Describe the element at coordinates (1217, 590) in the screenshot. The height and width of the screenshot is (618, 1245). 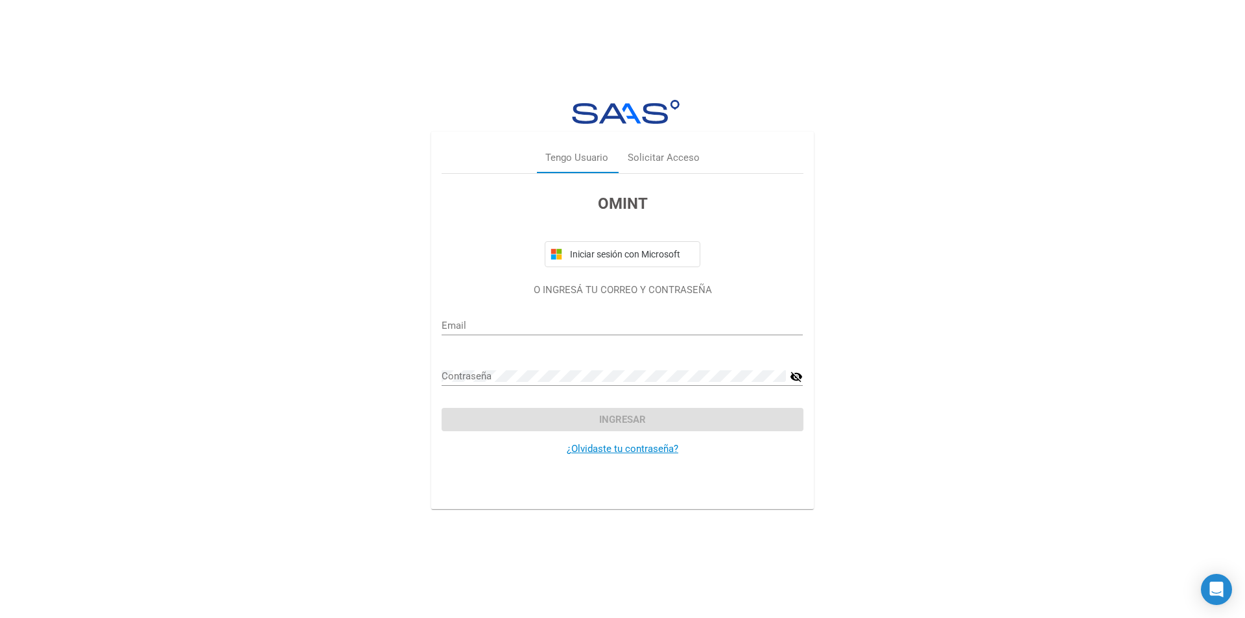
I see `div: Open Intercom Messenger` at that location.